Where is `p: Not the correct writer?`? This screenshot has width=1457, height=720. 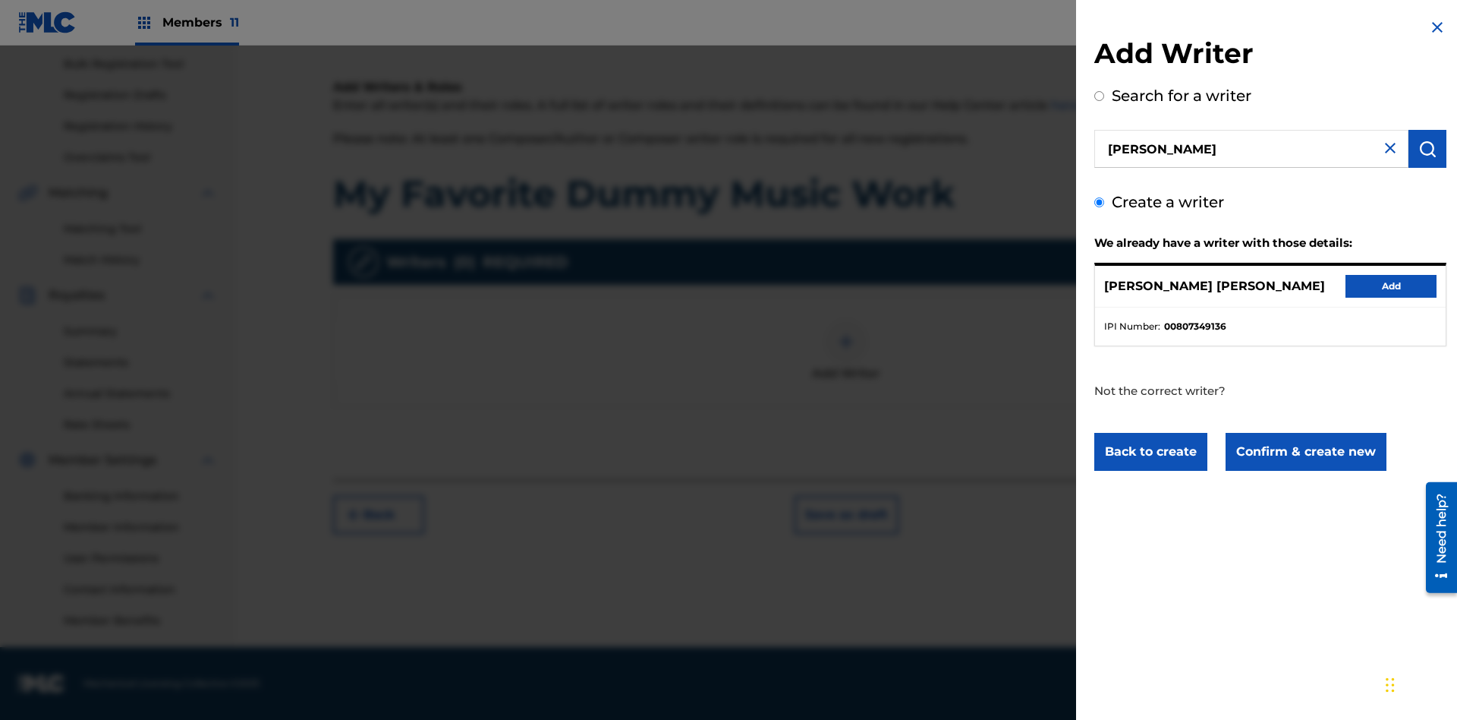
p: Not the correct writer? is located at coordinates (1227, 382).